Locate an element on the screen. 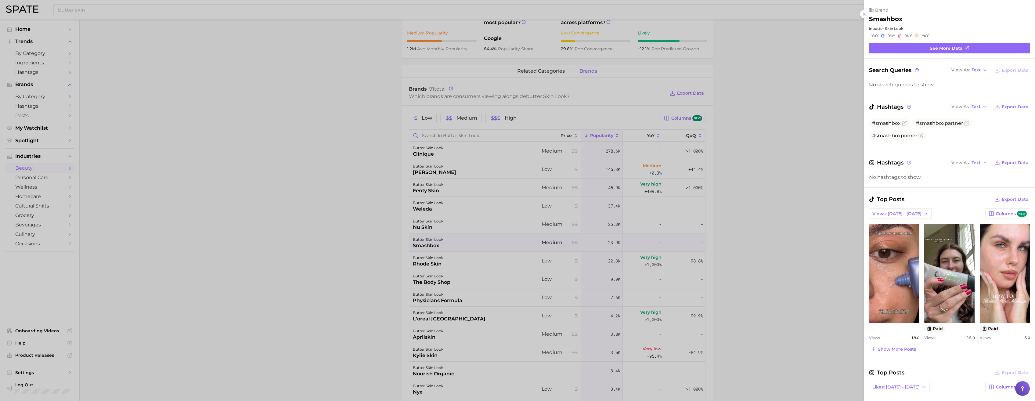 The height and width of the screenshot is (401, 1035). span: brand is located at coordinates (881, 10).